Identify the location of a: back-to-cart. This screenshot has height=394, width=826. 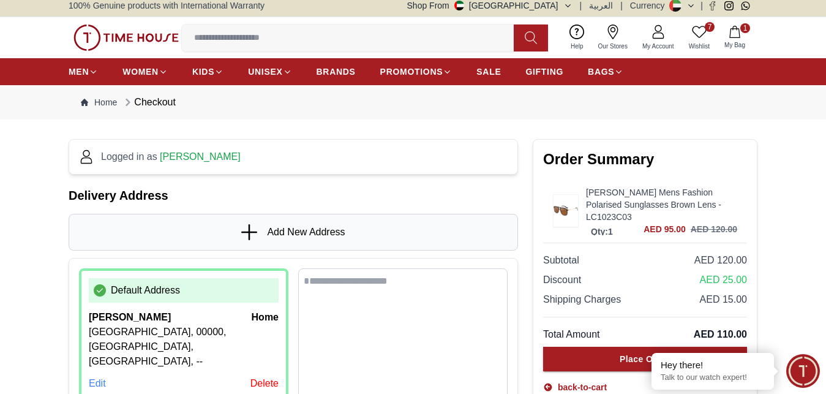
(575, 387).